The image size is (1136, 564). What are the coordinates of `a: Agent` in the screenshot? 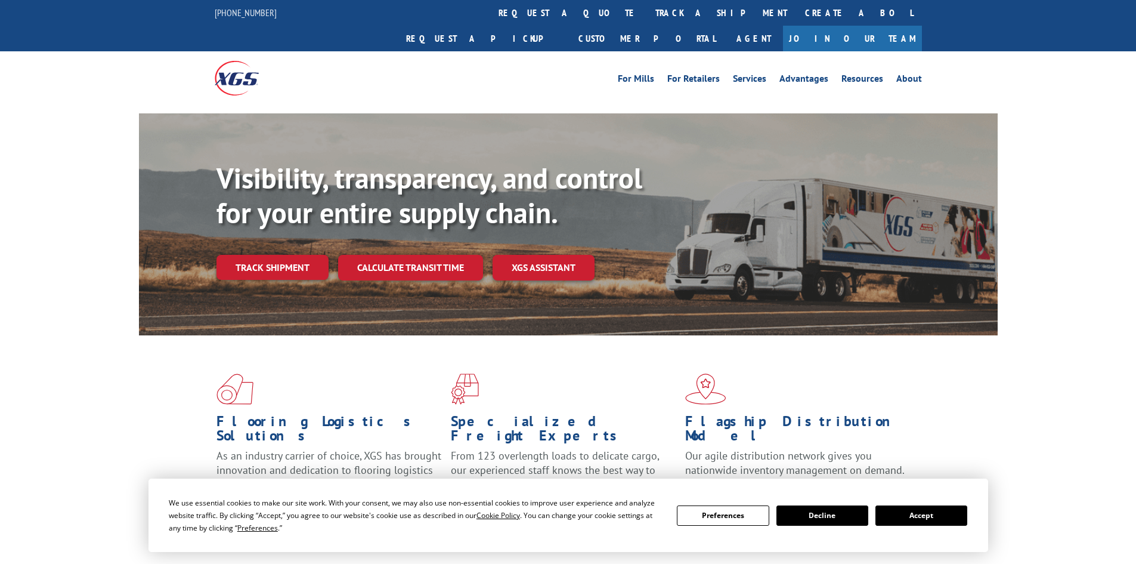 It's located at (754, 38).